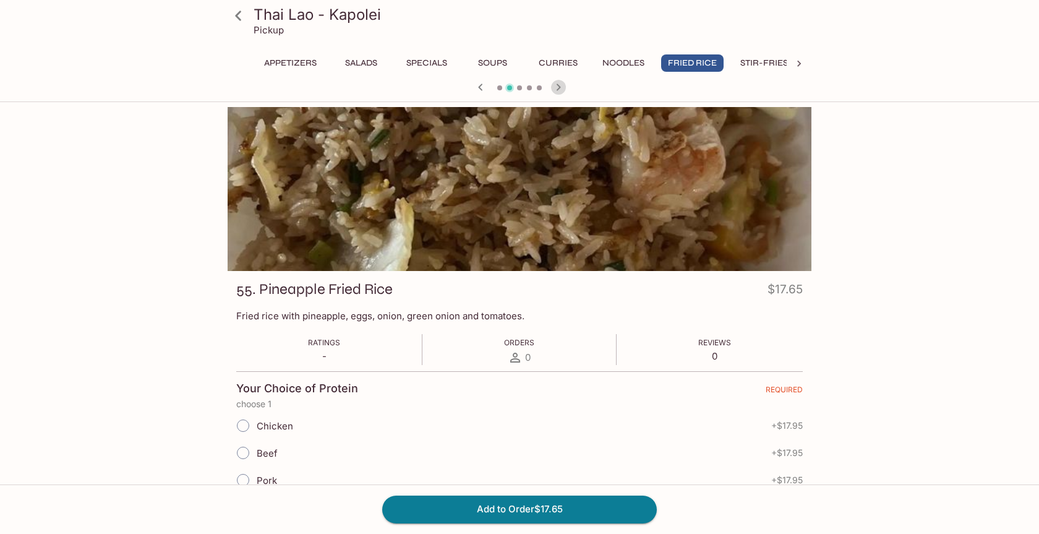 This screenshot has width=1039, height=534. What do you see at coordinates (715, 342) in the screenshot?
I see `span: Reviews` at bounding box center [715, 342].